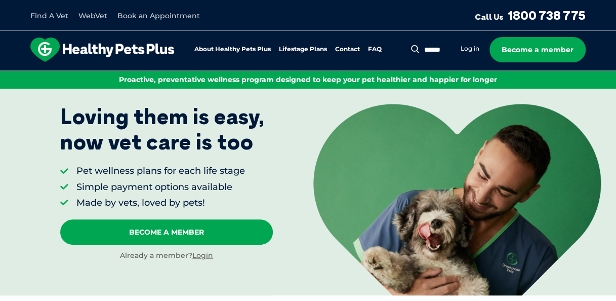 This screenshot has width=616, height=301. I want to click on a: Become a member, so click(537, 50).